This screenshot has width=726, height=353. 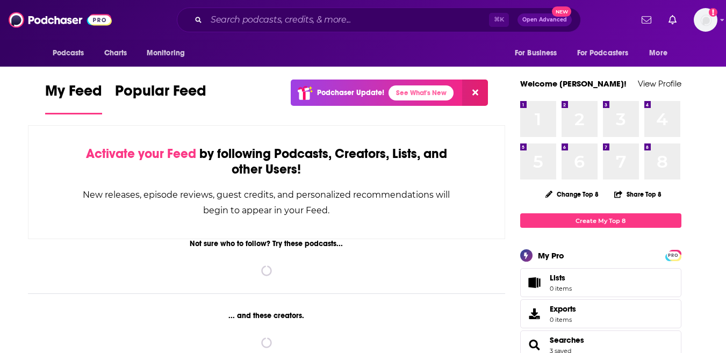 What do you see at coordinates (601, 220) in the screenshot?
I see `a: Create My Top 8` at bounding box center [601, 220].